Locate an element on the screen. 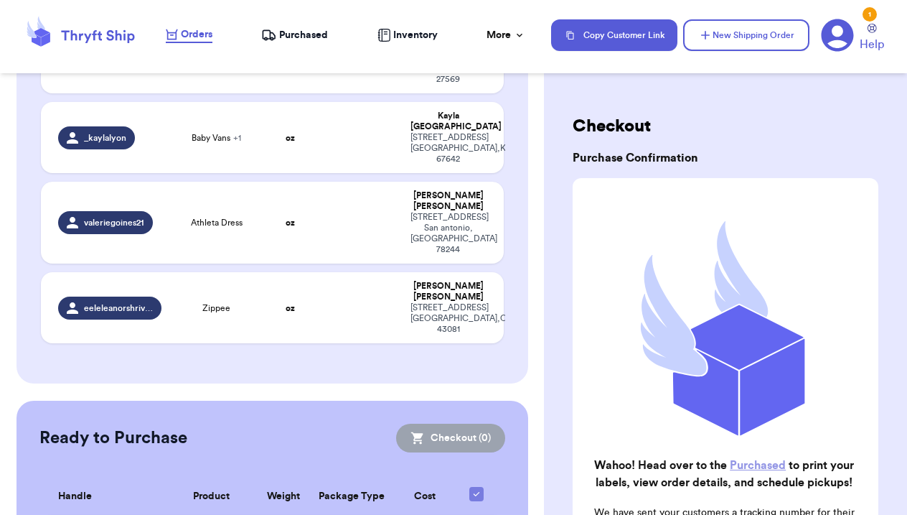 This screenshot has width=907, height=515. th: Package Type is located at coordinates (350, 496).